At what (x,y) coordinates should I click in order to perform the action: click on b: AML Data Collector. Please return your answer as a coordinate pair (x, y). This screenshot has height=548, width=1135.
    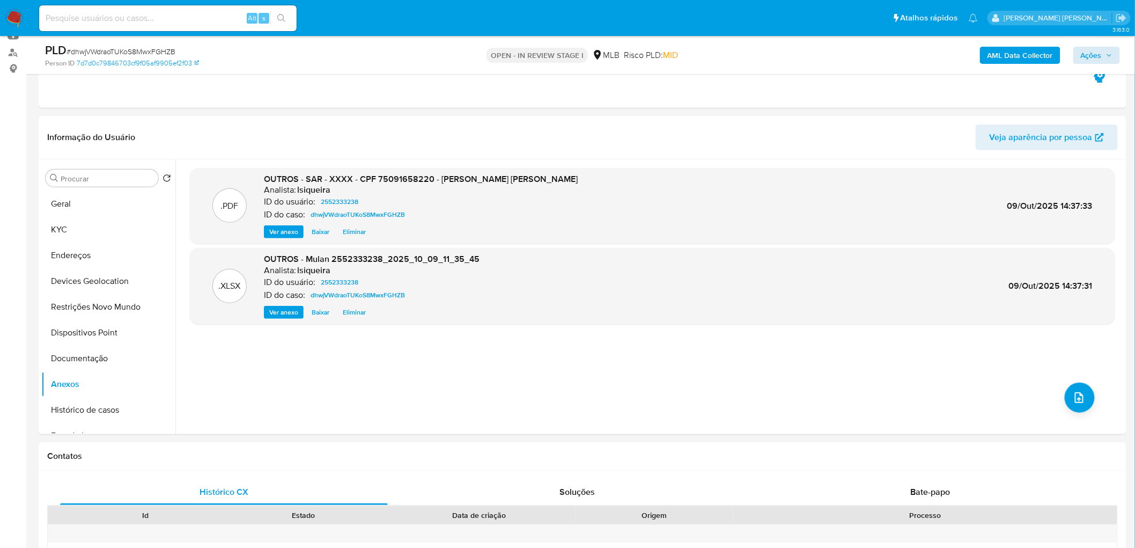
    Looking at the image, I should click on (1021, 55).